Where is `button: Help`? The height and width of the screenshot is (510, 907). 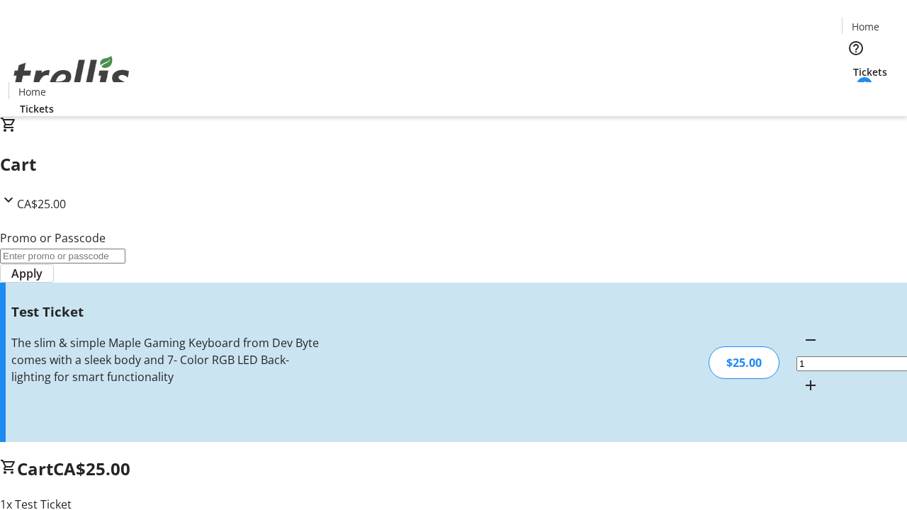 button: Help is located at coordinates (856, 48).